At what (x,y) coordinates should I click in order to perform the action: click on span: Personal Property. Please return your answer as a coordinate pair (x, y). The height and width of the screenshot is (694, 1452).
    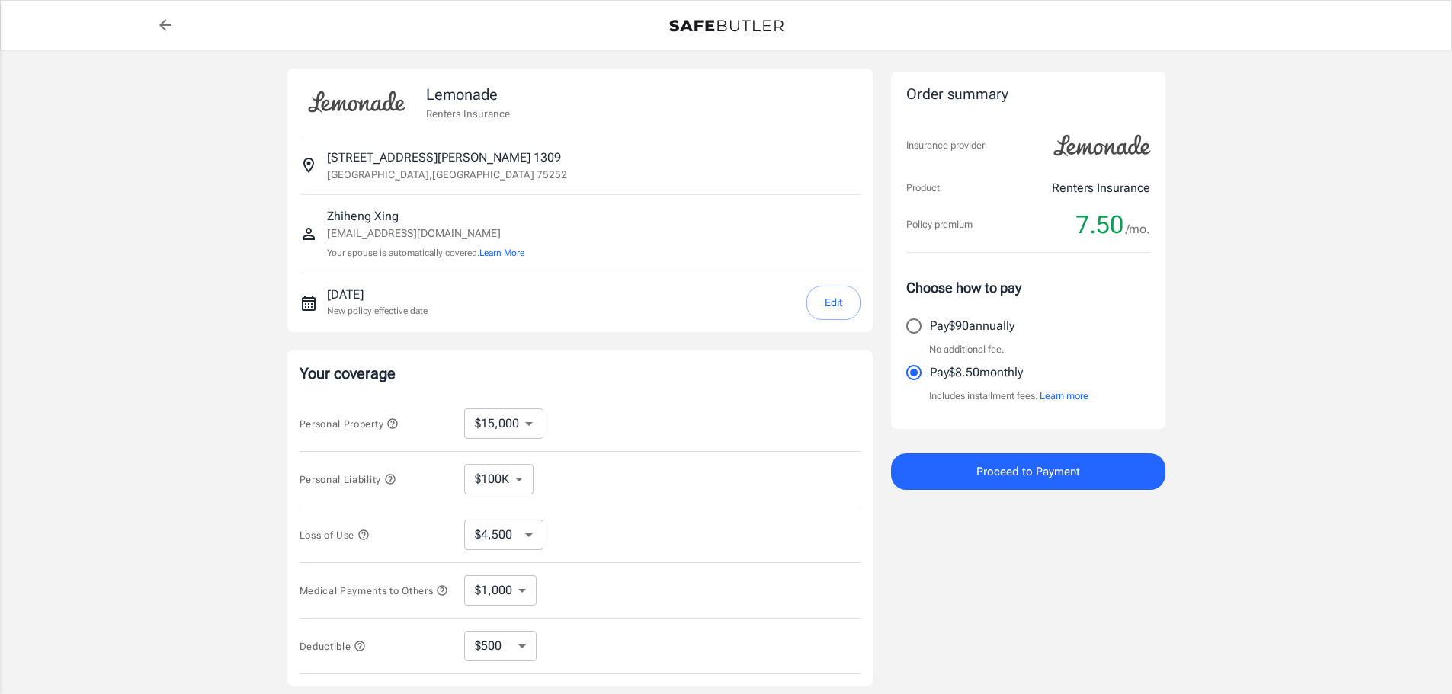
    Looking at the image, I should click on (349, 424).